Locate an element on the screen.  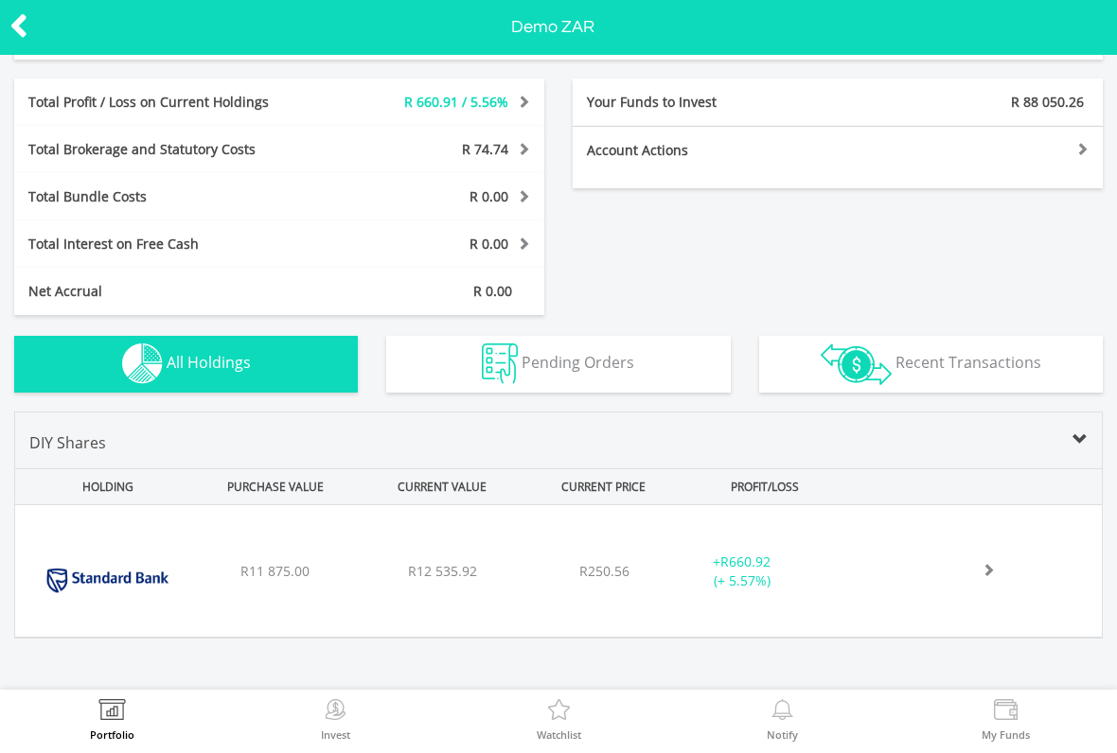
label: Watchlist is located at coordinates (558, 735).